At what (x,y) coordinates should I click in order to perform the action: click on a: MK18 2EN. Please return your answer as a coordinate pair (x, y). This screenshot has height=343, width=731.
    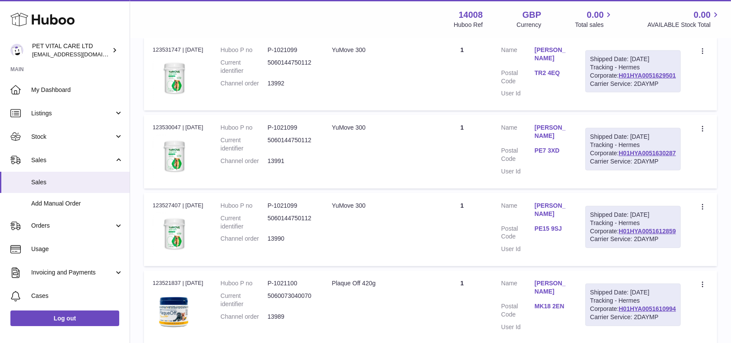
    Looking at the image, I should click on (551, 306).